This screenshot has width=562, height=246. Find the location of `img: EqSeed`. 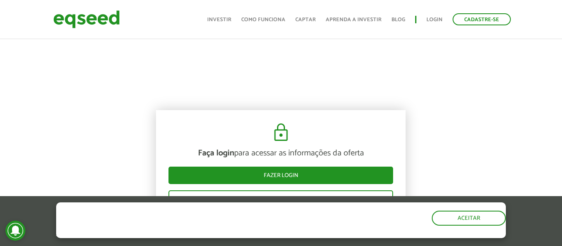

img: EqSeed is located at coordinates (87, 19).